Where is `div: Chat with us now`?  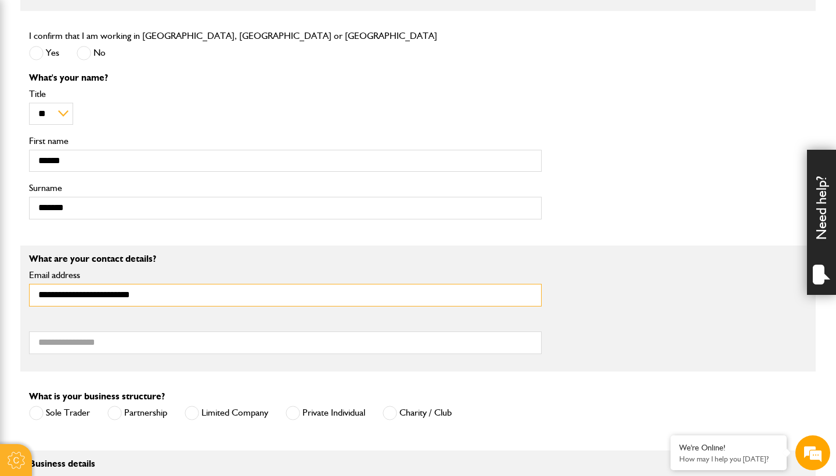 div: Chat with us now is located at coordinates (128, 73).